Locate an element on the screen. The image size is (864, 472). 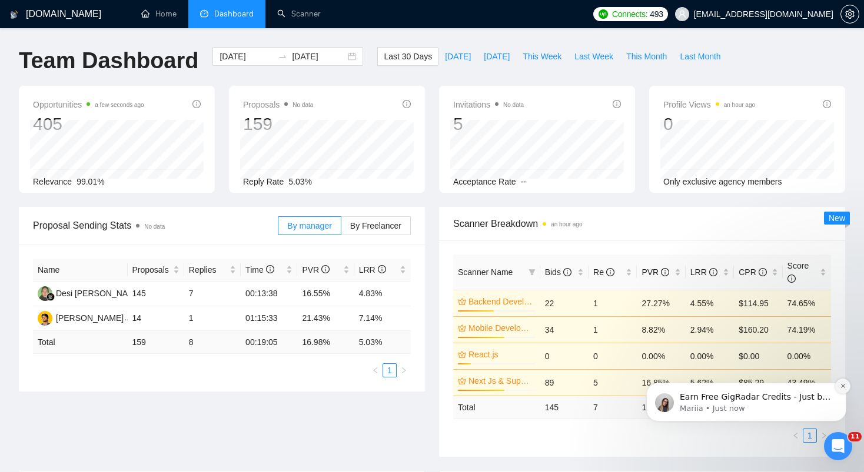
span: Last Week is located at coordinates (594, 56).